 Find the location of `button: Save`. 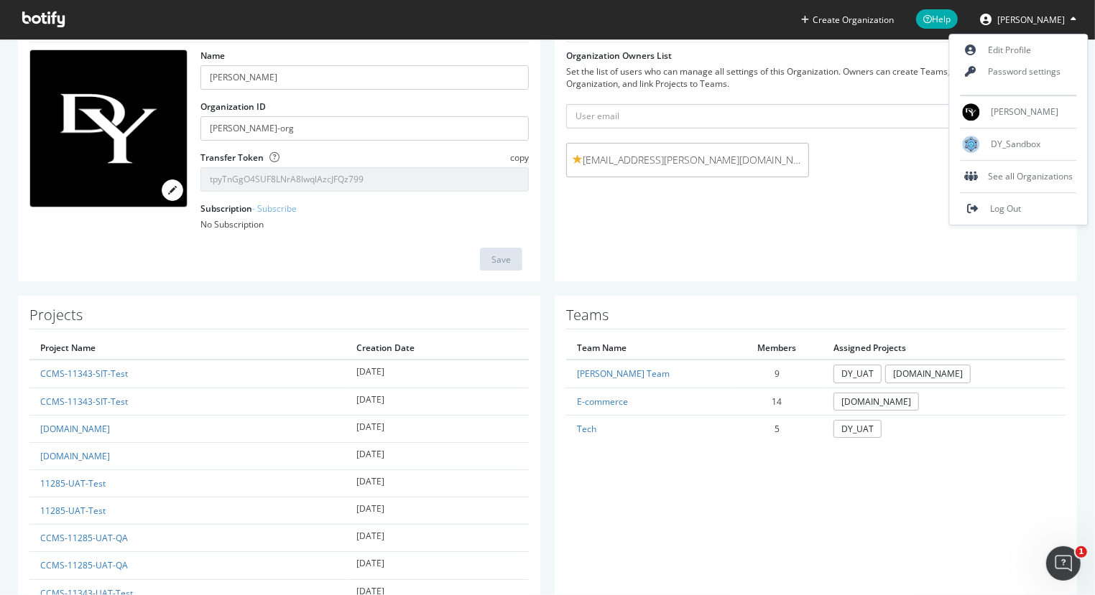

button: Save is located at coordinates (501, 259).